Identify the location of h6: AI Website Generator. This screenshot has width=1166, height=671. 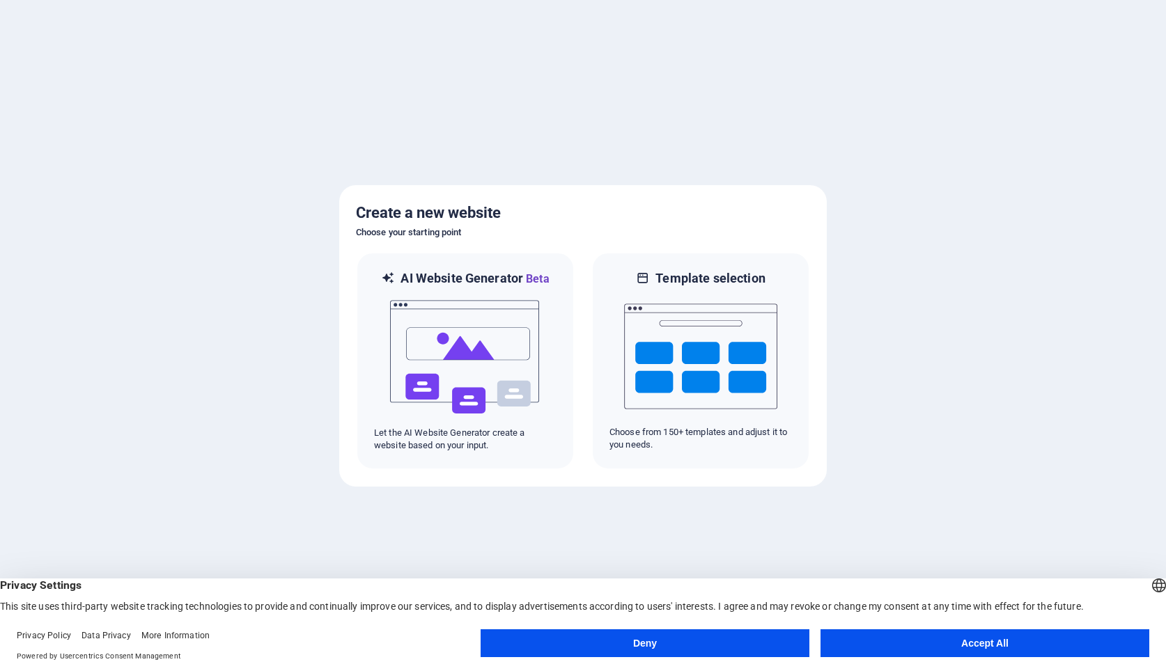
(474, 279).